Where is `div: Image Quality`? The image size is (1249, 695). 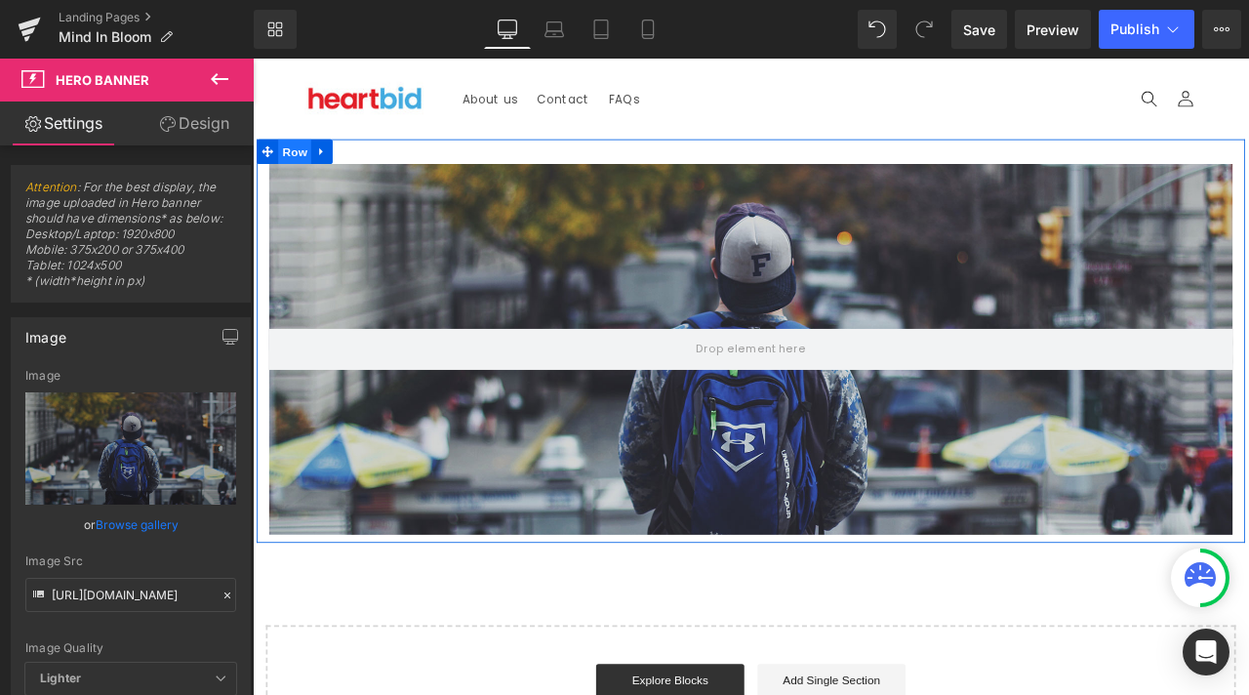 div: Image Quality is located at coordinates (131, 648).